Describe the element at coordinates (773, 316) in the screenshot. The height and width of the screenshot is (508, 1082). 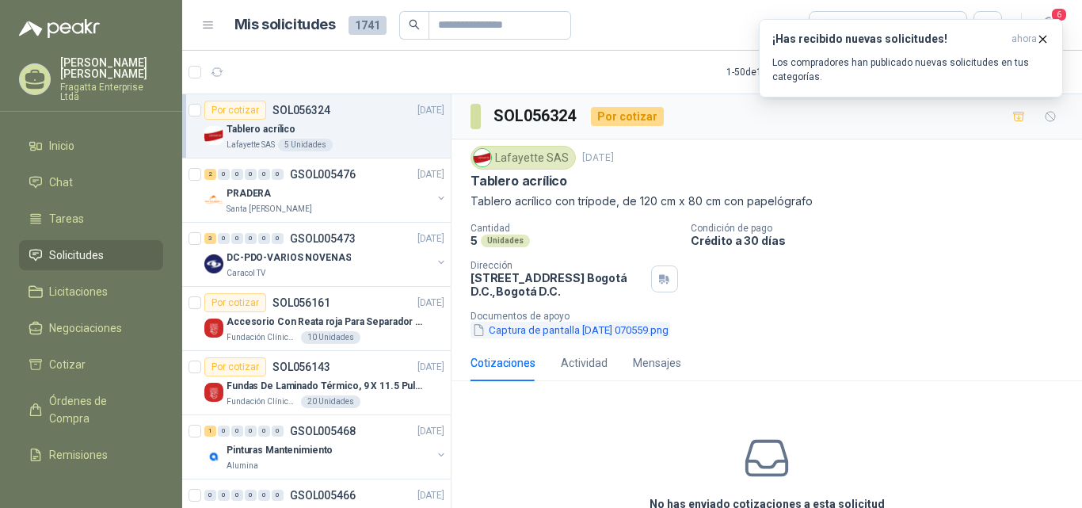
I see `p: Documentos de apoyo` at that location.